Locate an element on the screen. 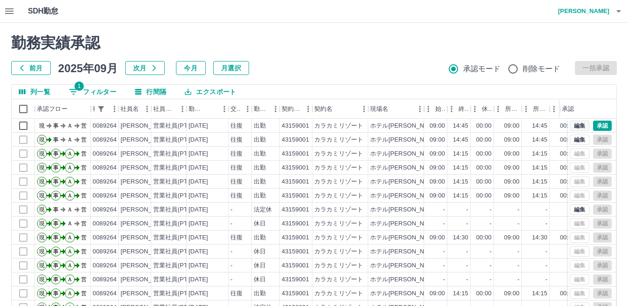 The image size is (628, 306). button: 前月 is located at coordinates (31, 68).